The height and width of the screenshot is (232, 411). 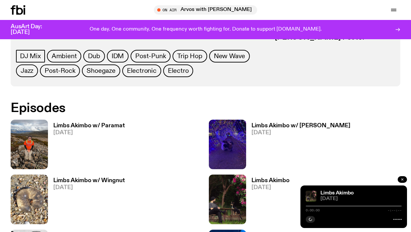 What do you see at coordinates (27, 71) in the screenshot?
I see `span: Jazz` at bounding box center [27, 71].